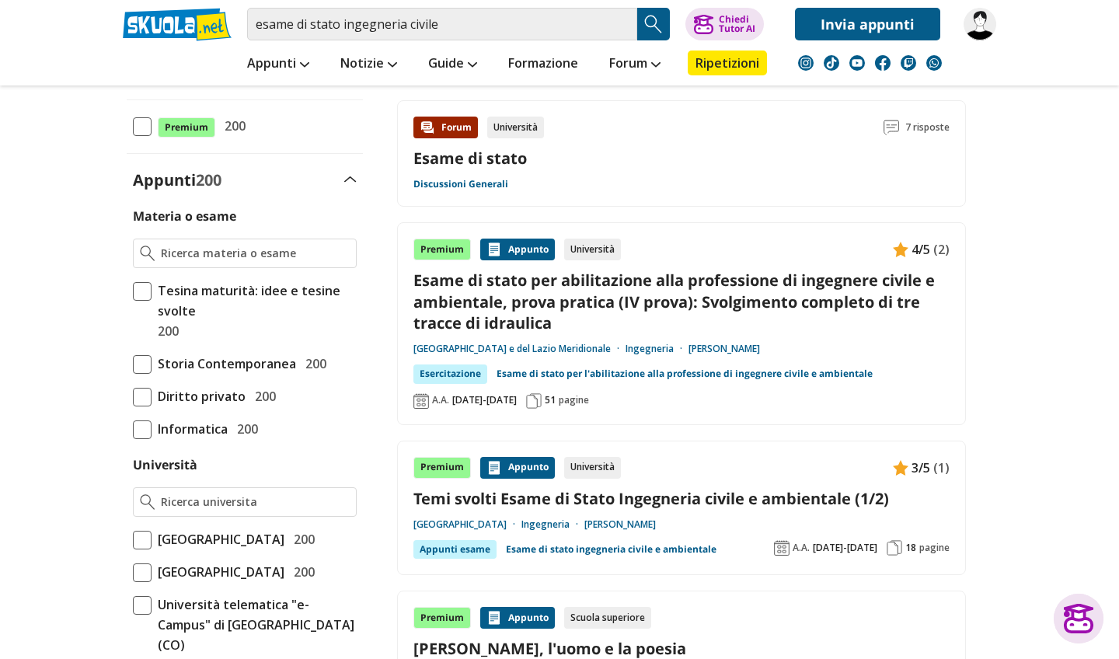 This screenshot has height=659, width=1119. What do you see at coordinates (654, 24) in the screenshot?
I see `img: Cerca appunti, riassunti o versioni` at bounding box center [654, 24].